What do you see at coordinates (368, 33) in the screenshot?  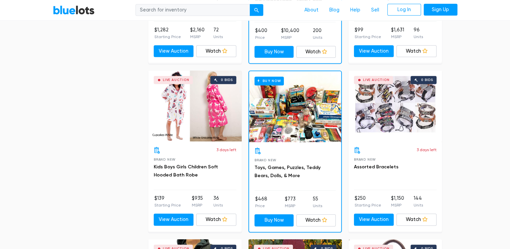 I see `li: $99` at bounding box center [368, 33].